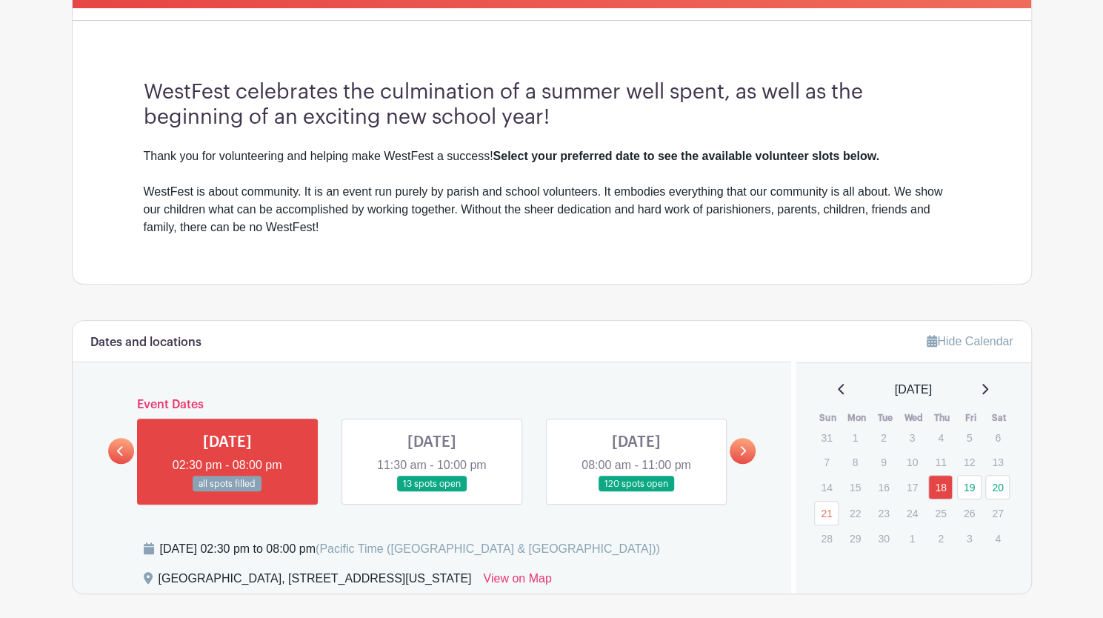  What do you see at coordinates (997, 437) in the screenshot?
I see `p: 6` at bounding box center [997, 437].